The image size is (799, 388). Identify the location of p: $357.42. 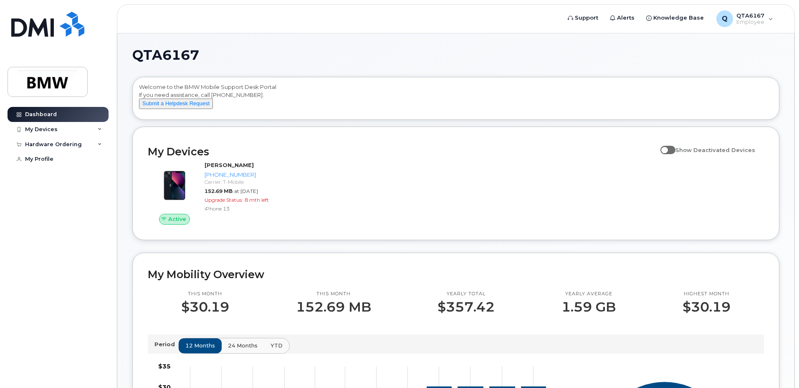
(466, 307).